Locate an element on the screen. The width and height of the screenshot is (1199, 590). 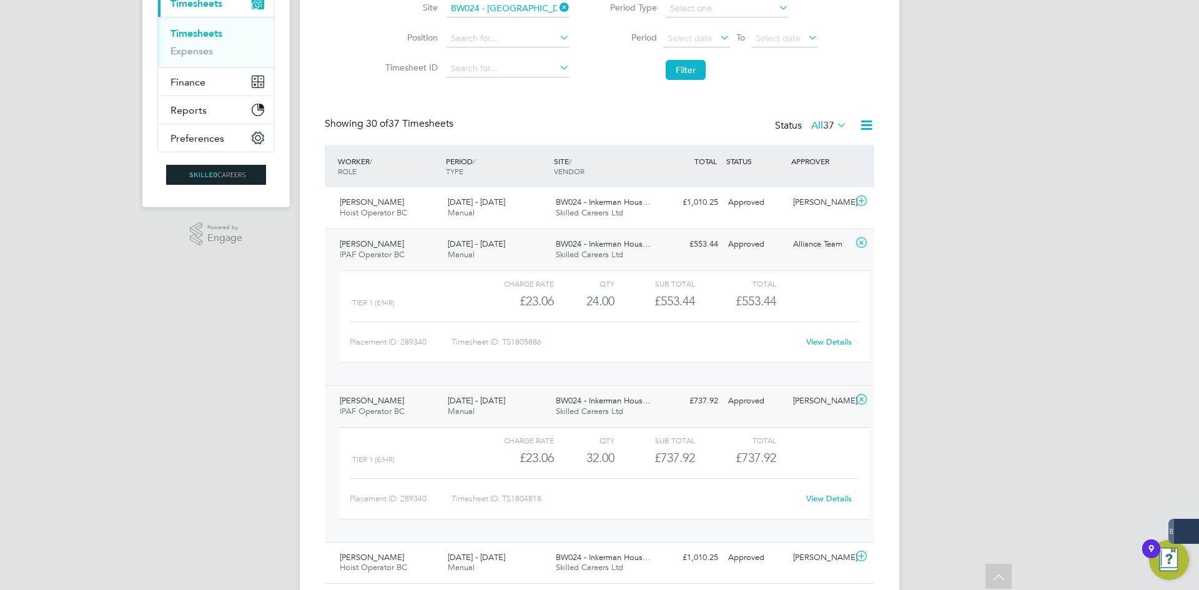
label: Period Type is located at coordinates (629, 7).